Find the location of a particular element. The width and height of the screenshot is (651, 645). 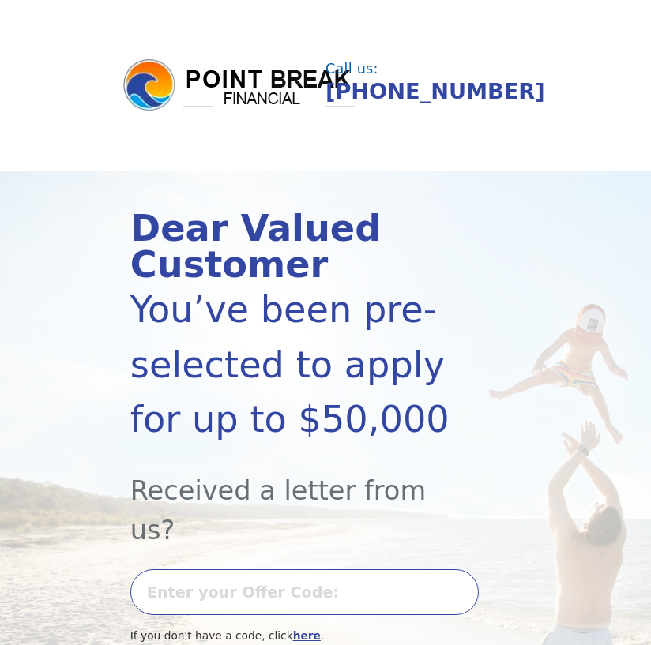

input: Enter your Offer Code: is located at coordinates (305, 592).